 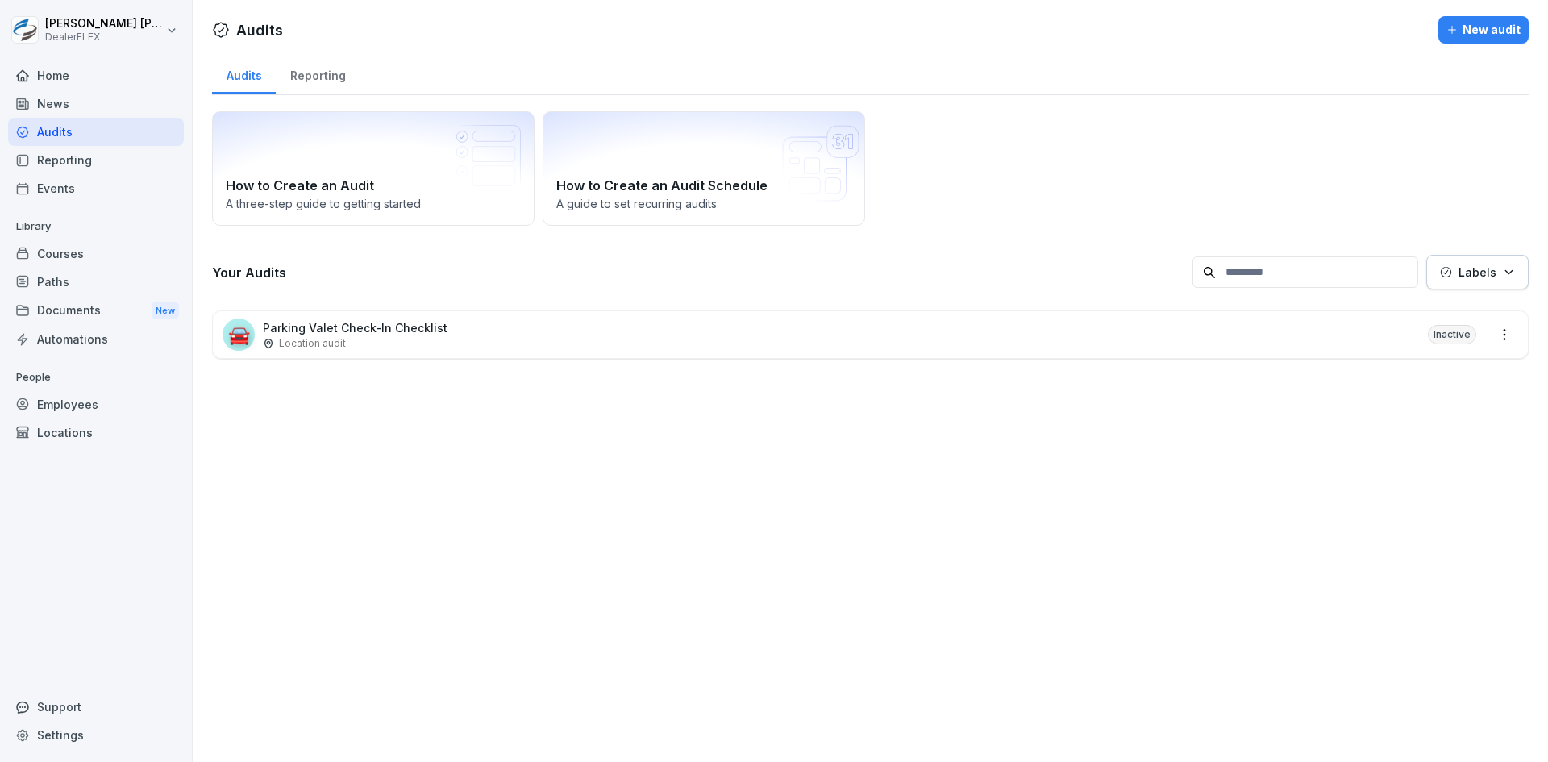 I want to click on div: Employees, so click(x=96, y=404).